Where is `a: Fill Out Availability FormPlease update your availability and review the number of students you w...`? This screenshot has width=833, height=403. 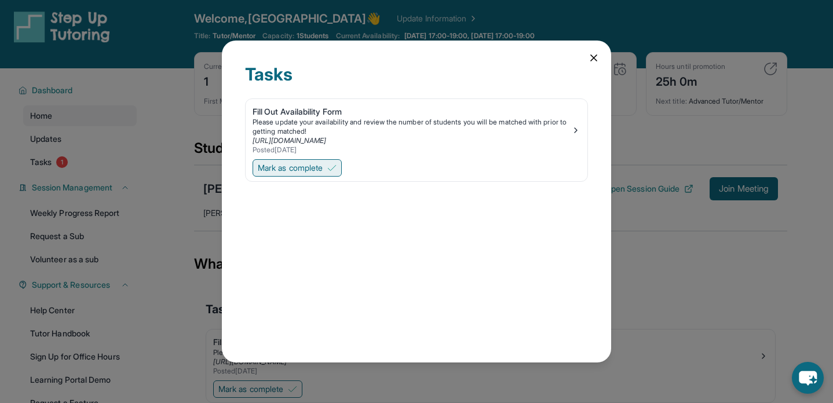 a: Fill Out Availability FormPlease update your availability and review the number of students you w... is located at coordinates (417, 128).